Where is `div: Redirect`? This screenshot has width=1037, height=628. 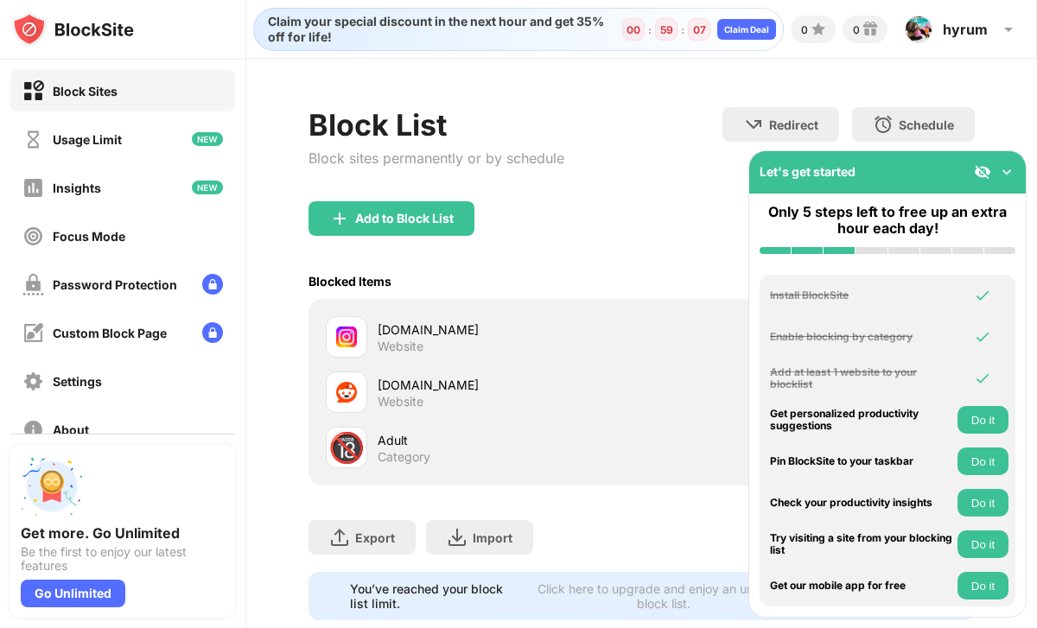 div: Redirect is located at coordinates (793, 124).